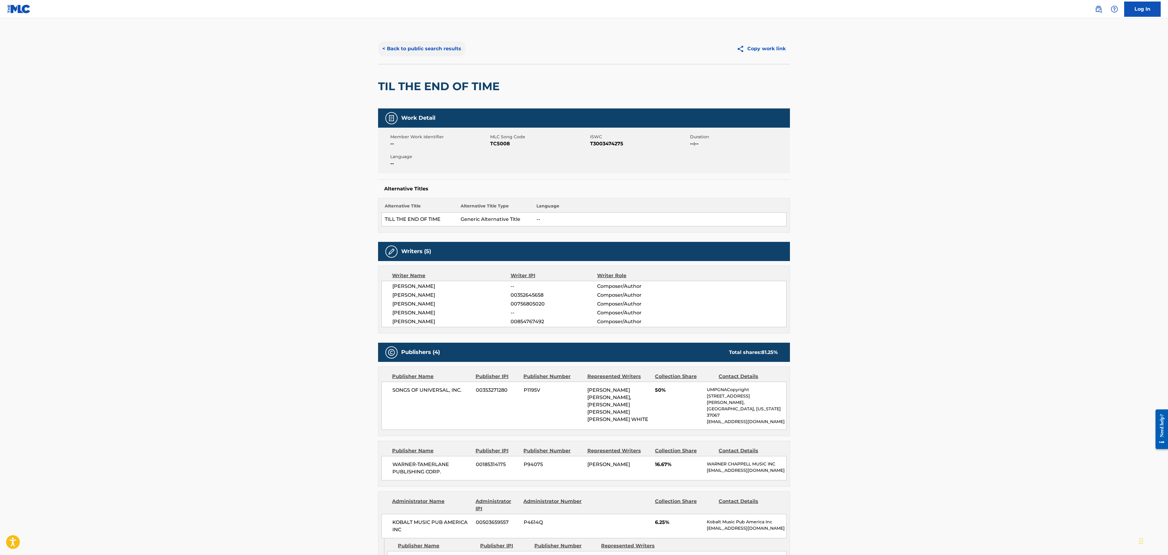  Describe the element at coordinates (639, 137) in the screenshot. I see `span: ISWC` at that location.